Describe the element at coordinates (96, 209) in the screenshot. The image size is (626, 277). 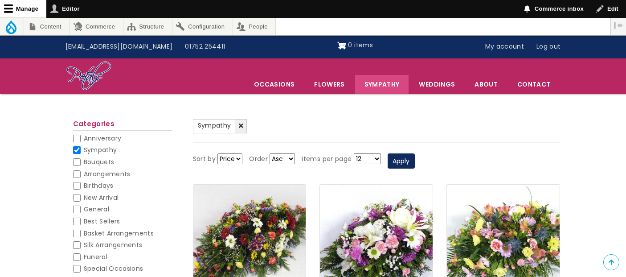
I see `span: General` at that location.